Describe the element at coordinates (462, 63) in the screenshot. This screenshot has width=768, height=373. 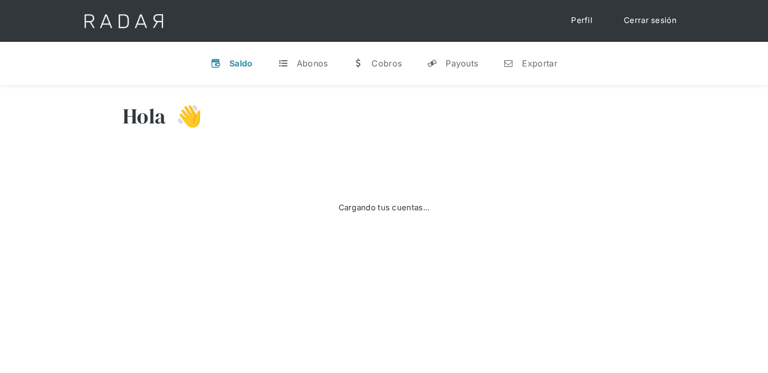
I see `div: Payouts` at that location.